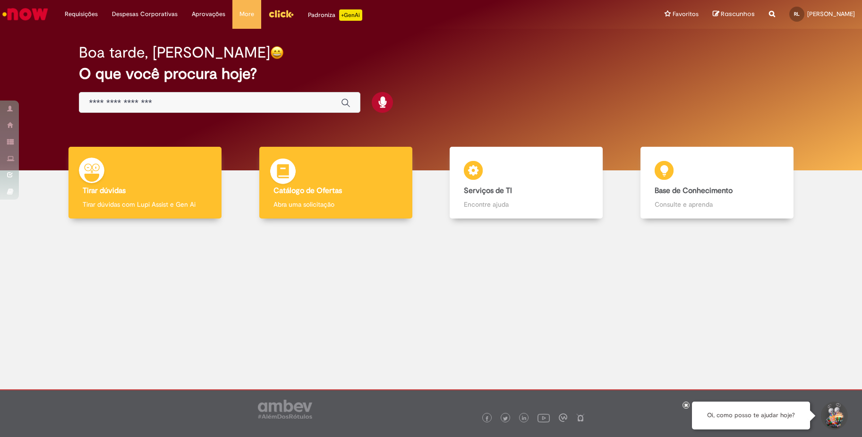  Describe the element at coordinates (734, 14) in the screenshot. I see `a: Rascunhos` at that location.